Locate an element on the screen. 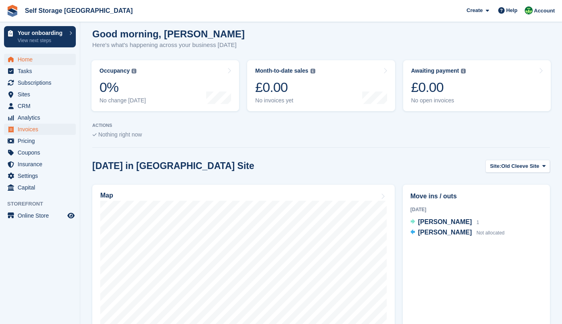  button: Site: Old Cleeve Site is located at coordinates (518, 166).